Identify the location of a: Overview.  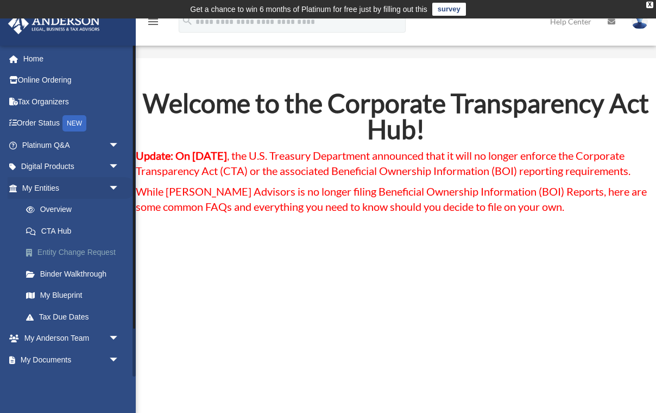
(75, 210).